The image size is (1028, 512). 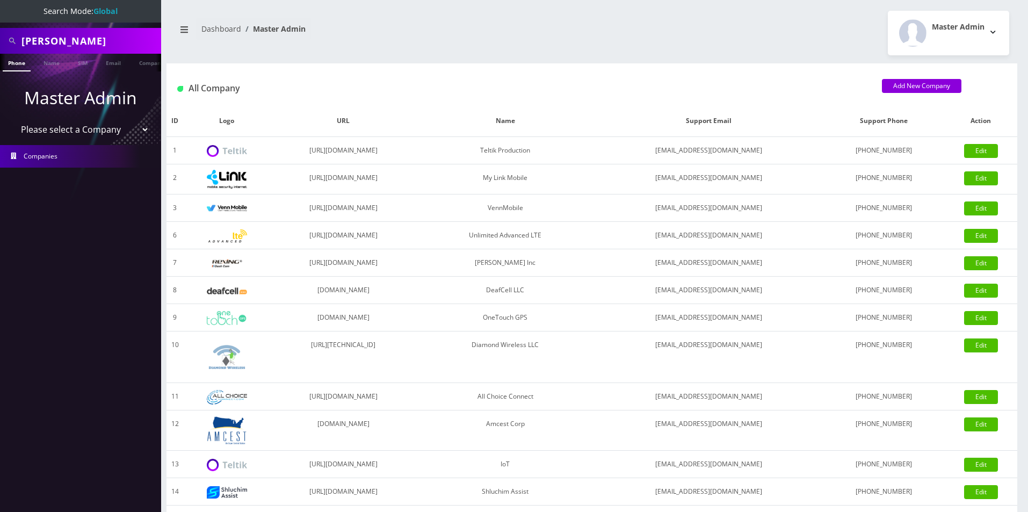 What do you see at coordinates (958, 27) in the screenshot?
I see `h2: Master Admin` at bounding box center [958, 27].